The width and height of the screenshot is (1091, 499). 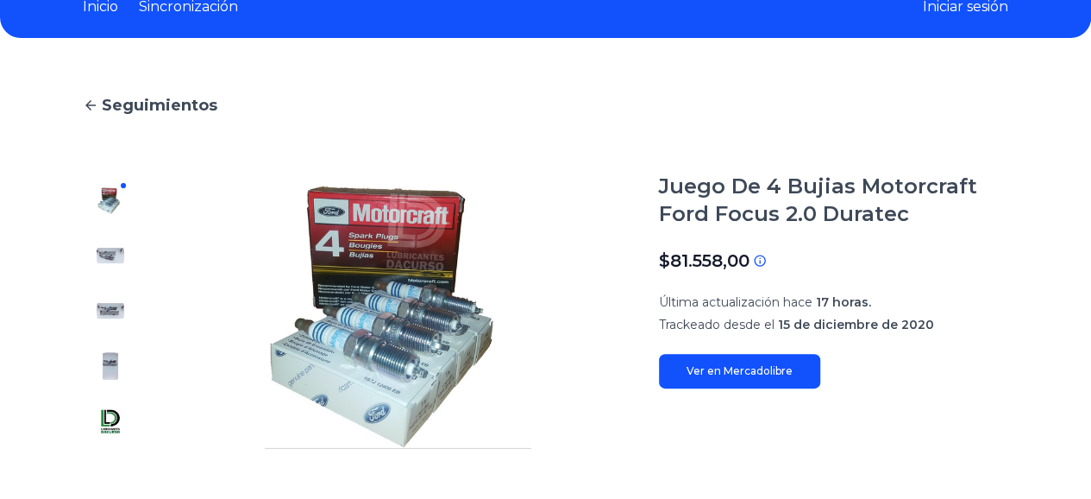 I want to click on font: $81.558,00, so click(x=704, y=260).